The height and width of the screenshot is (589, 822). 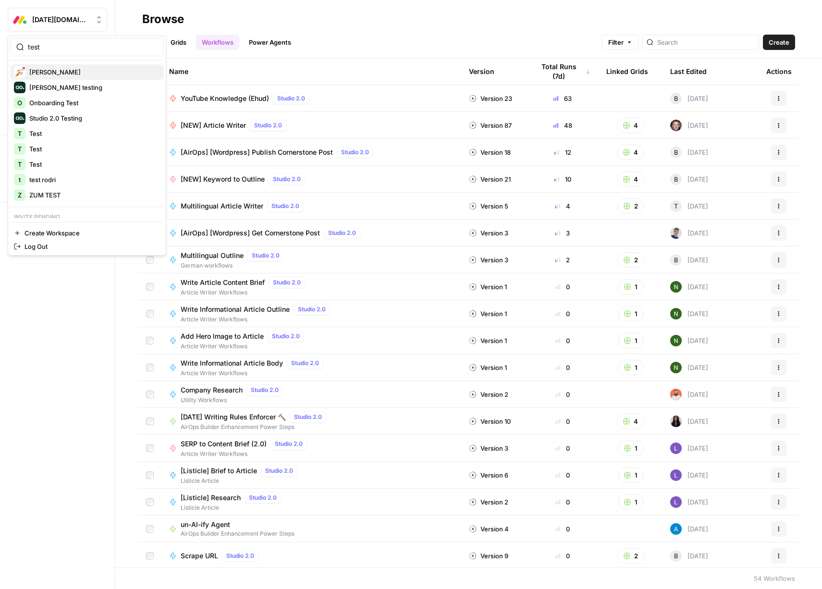 What do you see at coordinates (87, 246) in the screenshot?
I see `a: Log Out` at bounding box center [87, 246].